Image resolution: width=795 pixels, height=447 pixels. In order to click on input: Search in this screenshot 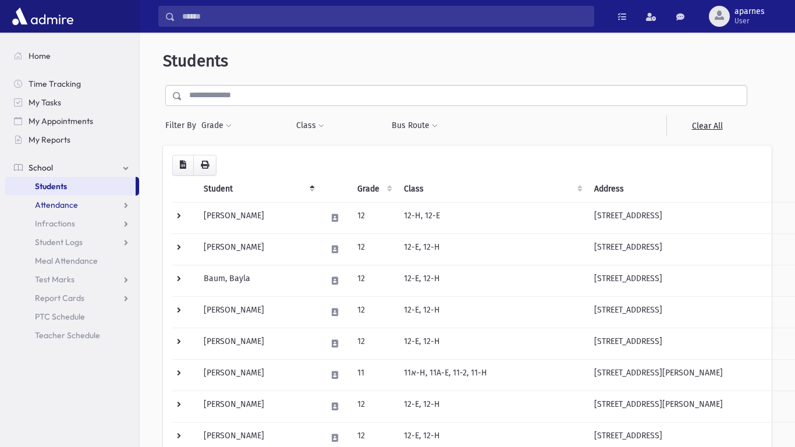, I will do `click(384, 16)`.